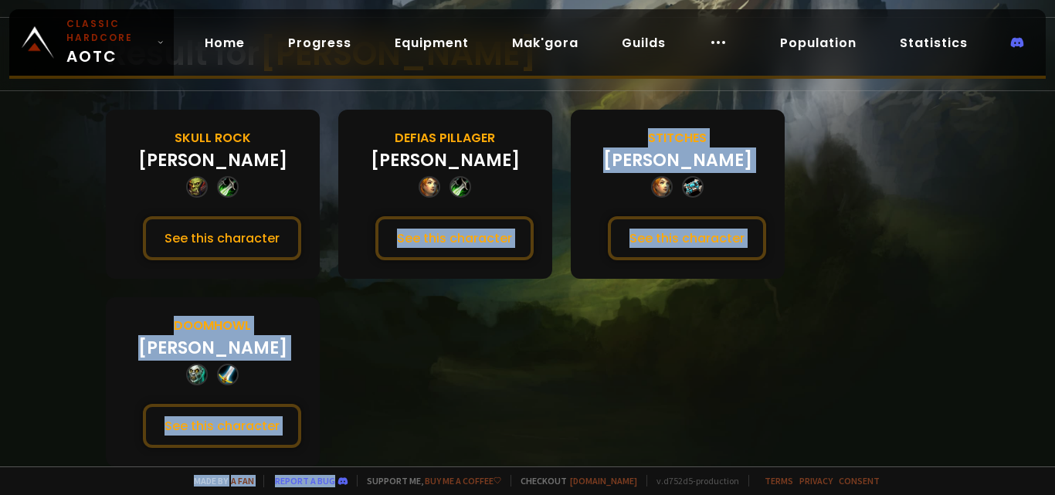 The height and width of the screenshot is (495, 1055). I want to click on a: Home, so click(225, 42).